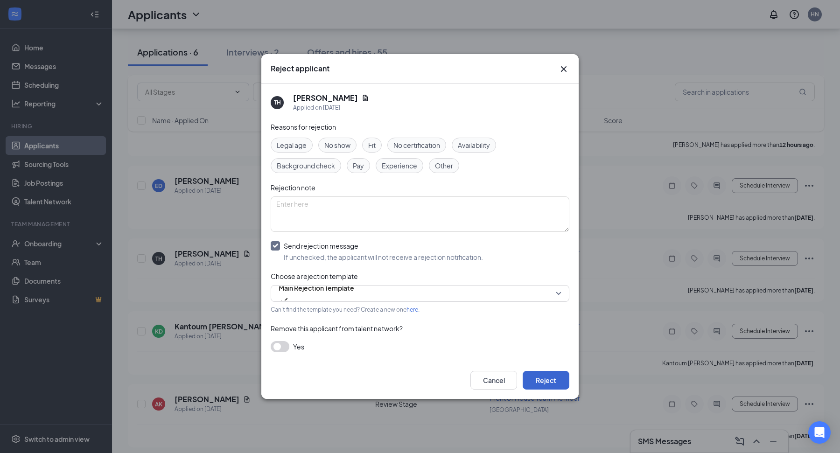 The image size is (840, 453). I want to click on span: Choose a rejection template, so click(314, 276).